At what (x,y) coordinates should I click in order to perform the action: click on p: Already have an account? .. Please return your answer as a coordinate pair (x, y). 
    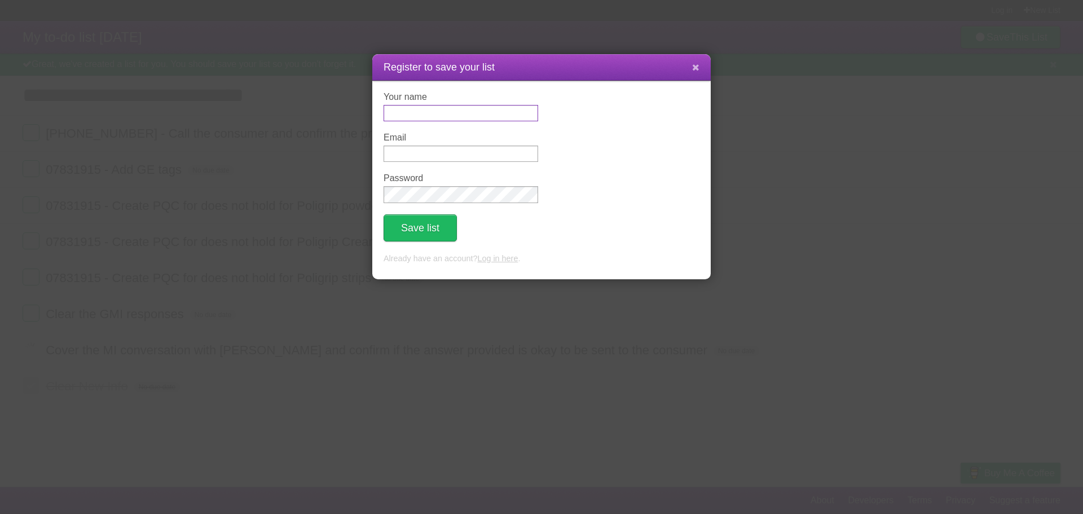
    Looking at the image, I should click on (541, 259).